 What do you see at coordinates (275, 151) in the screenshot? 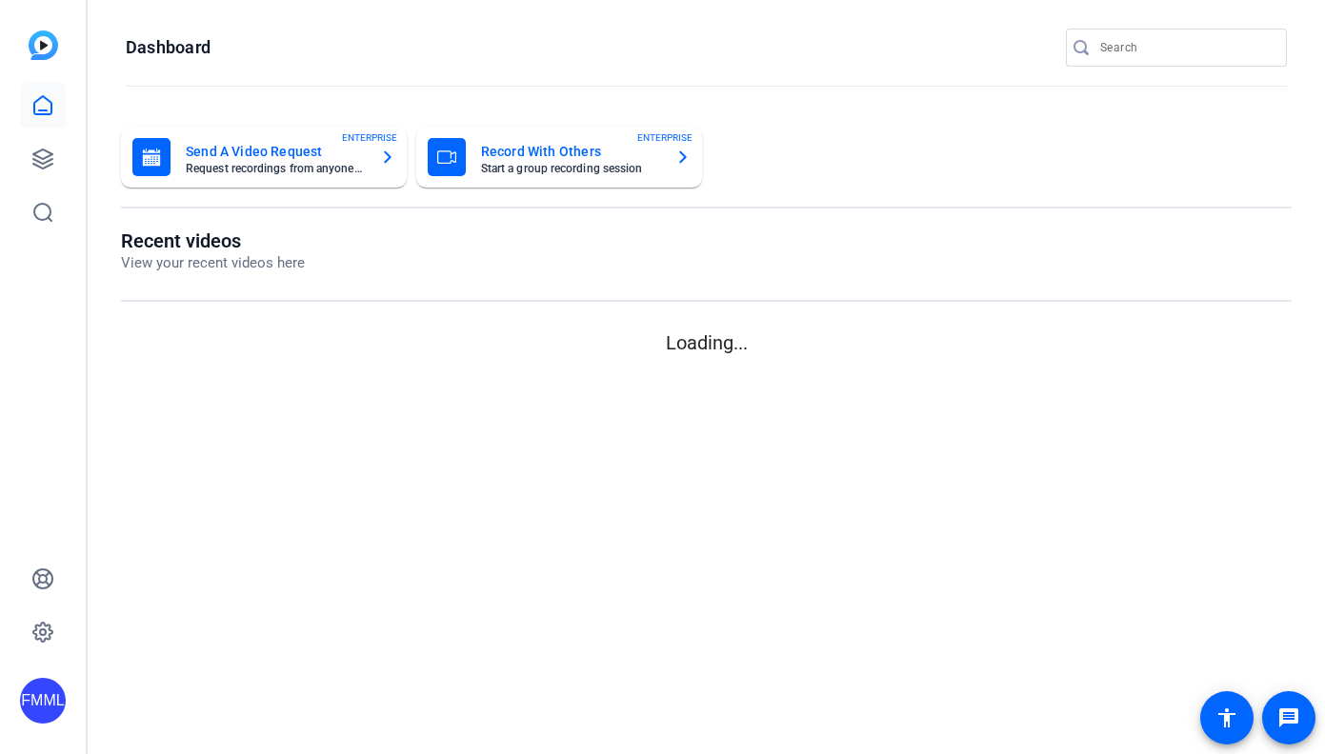
I see `mat-card-title: Send A Video Request` at bounding box center [275, 151].